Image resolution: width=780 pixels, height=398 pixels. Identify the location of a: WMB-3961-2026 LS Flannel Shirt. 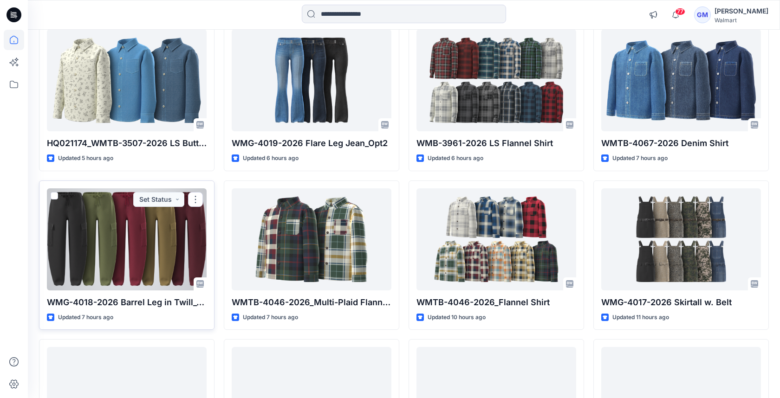
(496, 80).